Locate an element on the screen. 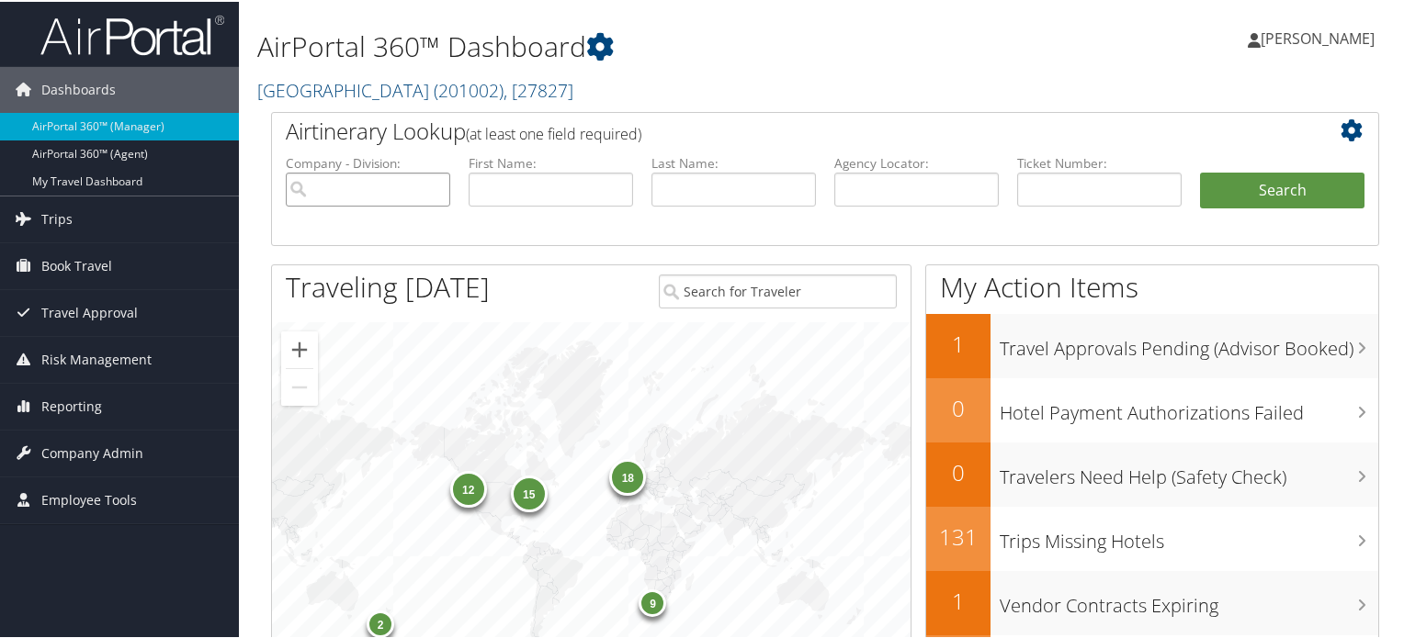  button: Search is located at coordinates (1281, 189).